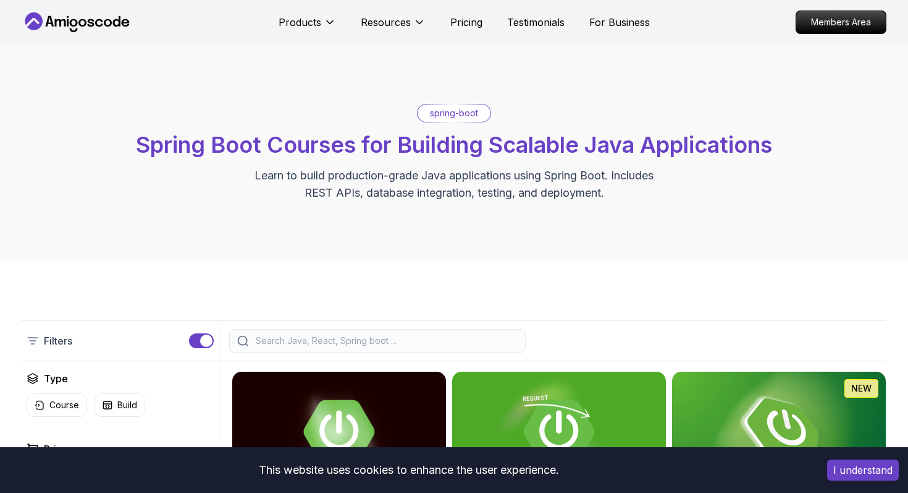 Image resolution: width=908 pixels, height=493 pixels. I want to click on span: Spring Boot Courses for Building Scalable Java Applications, so click(454, 145).